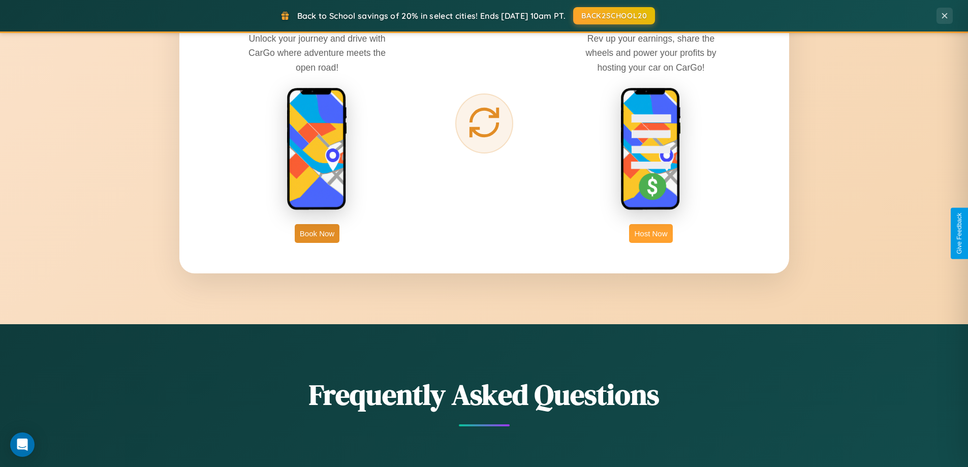 The image size is (968, 467). I want to click on button: Host Now, so click(650, 233).